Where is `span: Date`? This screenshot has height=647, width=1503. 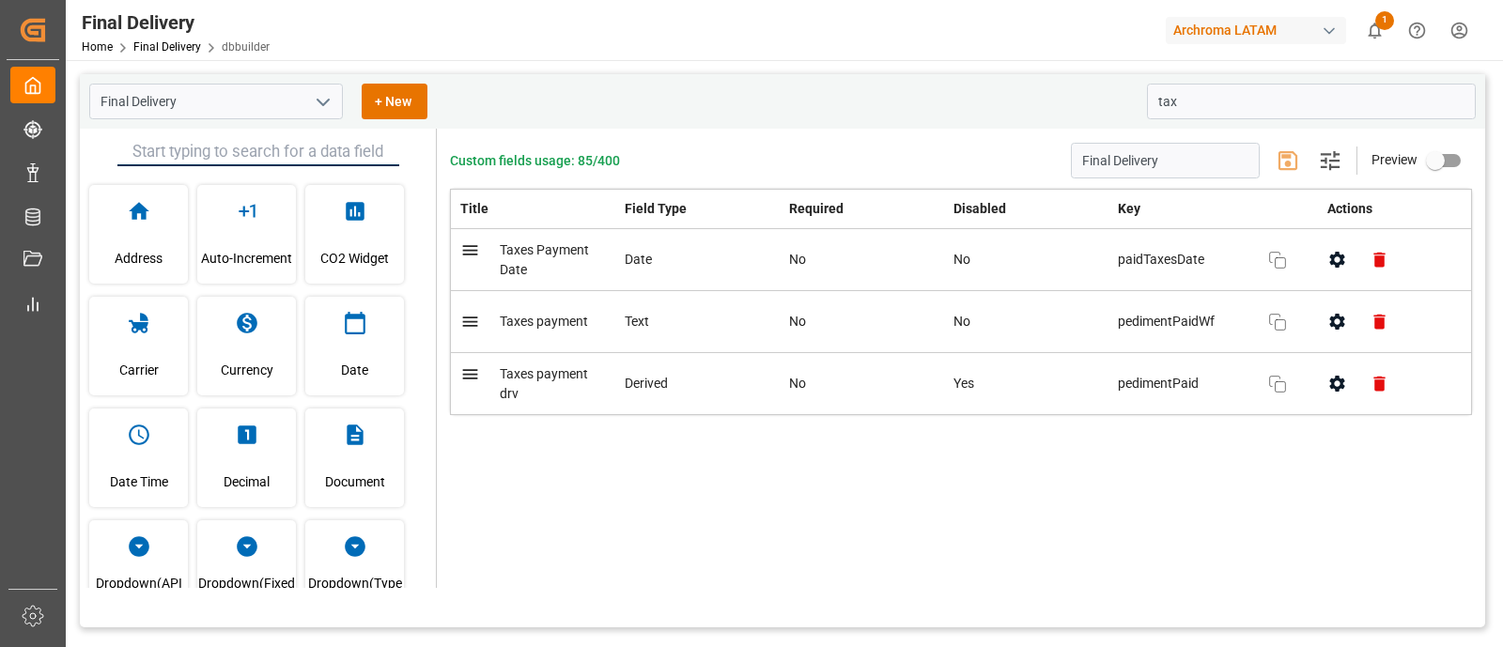 span: Date is located at coordinates (354, 370).